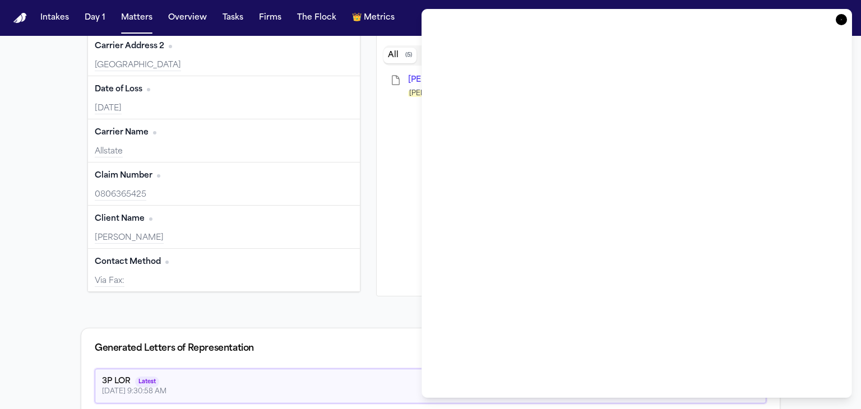  Describe the element at coordinates (400, 56) in the screenshot. I see `button: All documents` at that location.